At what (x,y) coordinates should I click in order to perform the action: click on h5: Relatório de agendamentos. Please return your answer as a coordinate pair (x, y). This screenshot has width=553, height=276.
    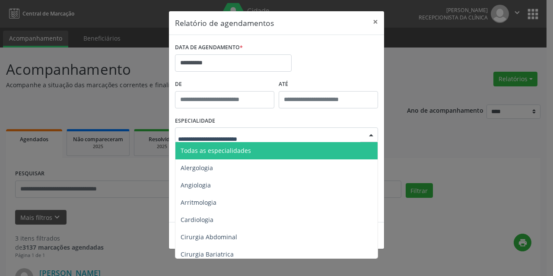
    Looking at the image, I should click on (224, 23).